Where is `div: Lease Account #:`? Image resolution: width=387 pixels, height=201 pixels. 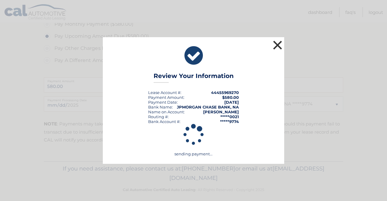 div: Lease Account #: is located at coordinates (165, 93).